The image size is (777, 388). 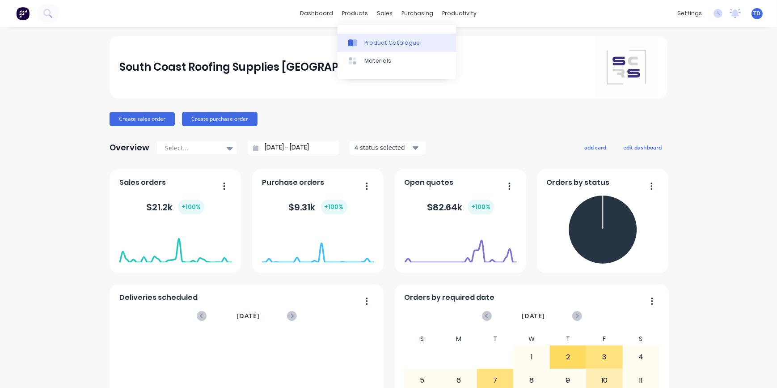 I want to click on div: $ 21.2k, so click(x=175, y=207).